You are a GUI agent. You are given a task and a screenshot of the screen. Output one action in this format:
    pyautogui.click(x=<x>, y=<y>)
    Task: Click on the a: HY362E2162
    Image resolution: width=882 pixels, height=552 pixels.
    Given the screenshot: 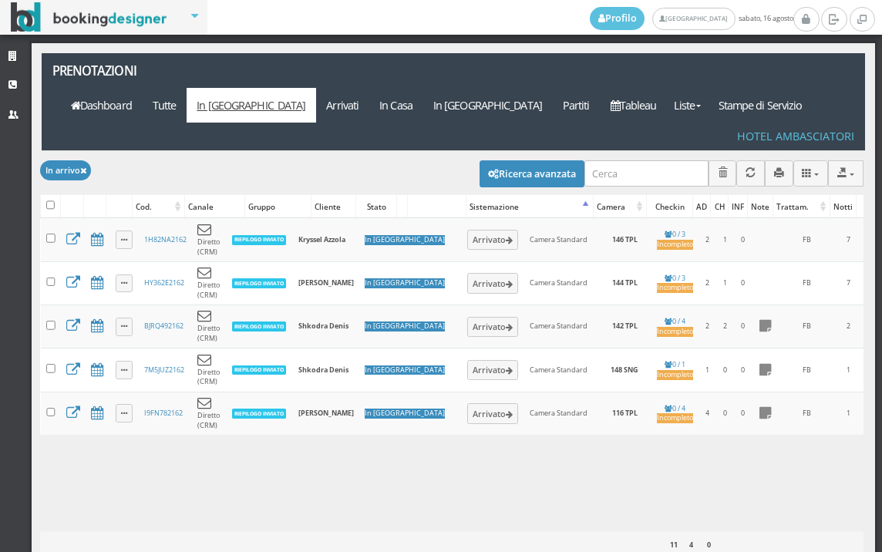 What is the action you would take?
    pyautogui.click(x=164, y=282)
    